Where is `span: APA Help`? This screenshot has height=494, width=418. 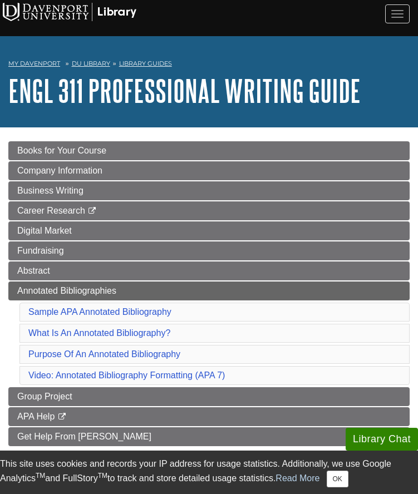 span: APA Help is located at coordinates (36, 416).